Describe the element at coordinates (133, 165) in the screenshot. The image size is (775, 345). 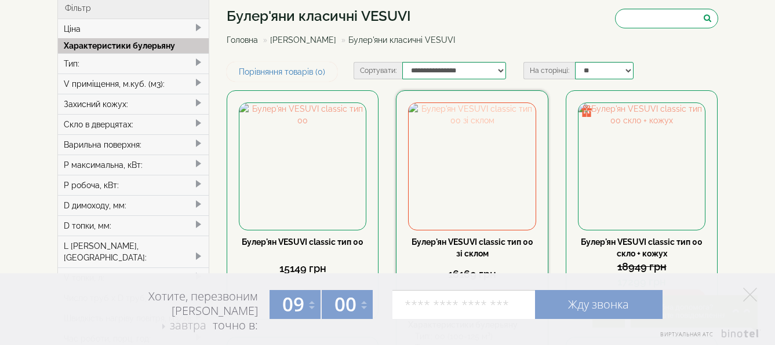
I see `div: P максимальна, кВт:` at that location.